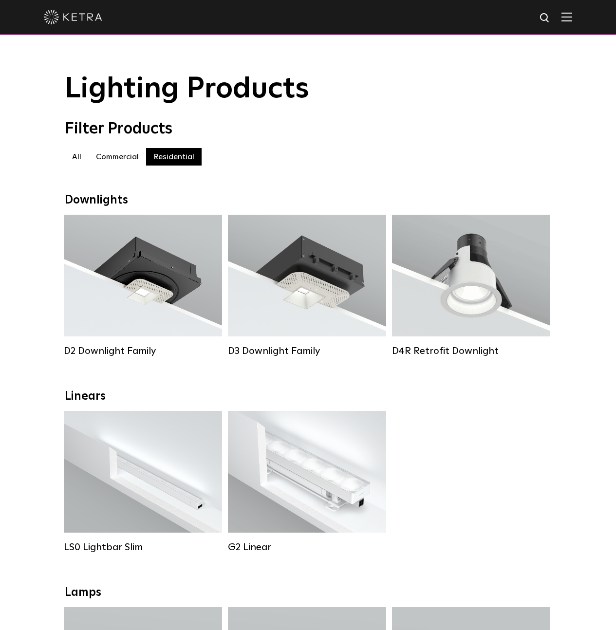 Image resolution: width=616 pixels, height=630 pixels. Describe the element at coordinates (308, 592) in the screenshot. I see `div: Lamps` at that location.